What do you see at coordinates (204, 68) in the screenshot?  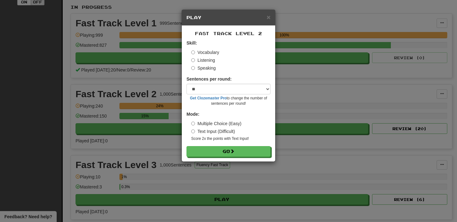 I see `label: Speaking` at bounding box center [204, 68].